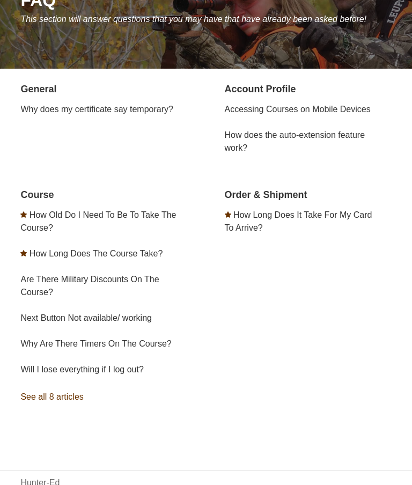 The width and height of the screenshot is (412, 485). What do you see at coordinates (266, 195) in the screenshot?
I see `a: Order & Shipment` at bounding box center [266, 195].